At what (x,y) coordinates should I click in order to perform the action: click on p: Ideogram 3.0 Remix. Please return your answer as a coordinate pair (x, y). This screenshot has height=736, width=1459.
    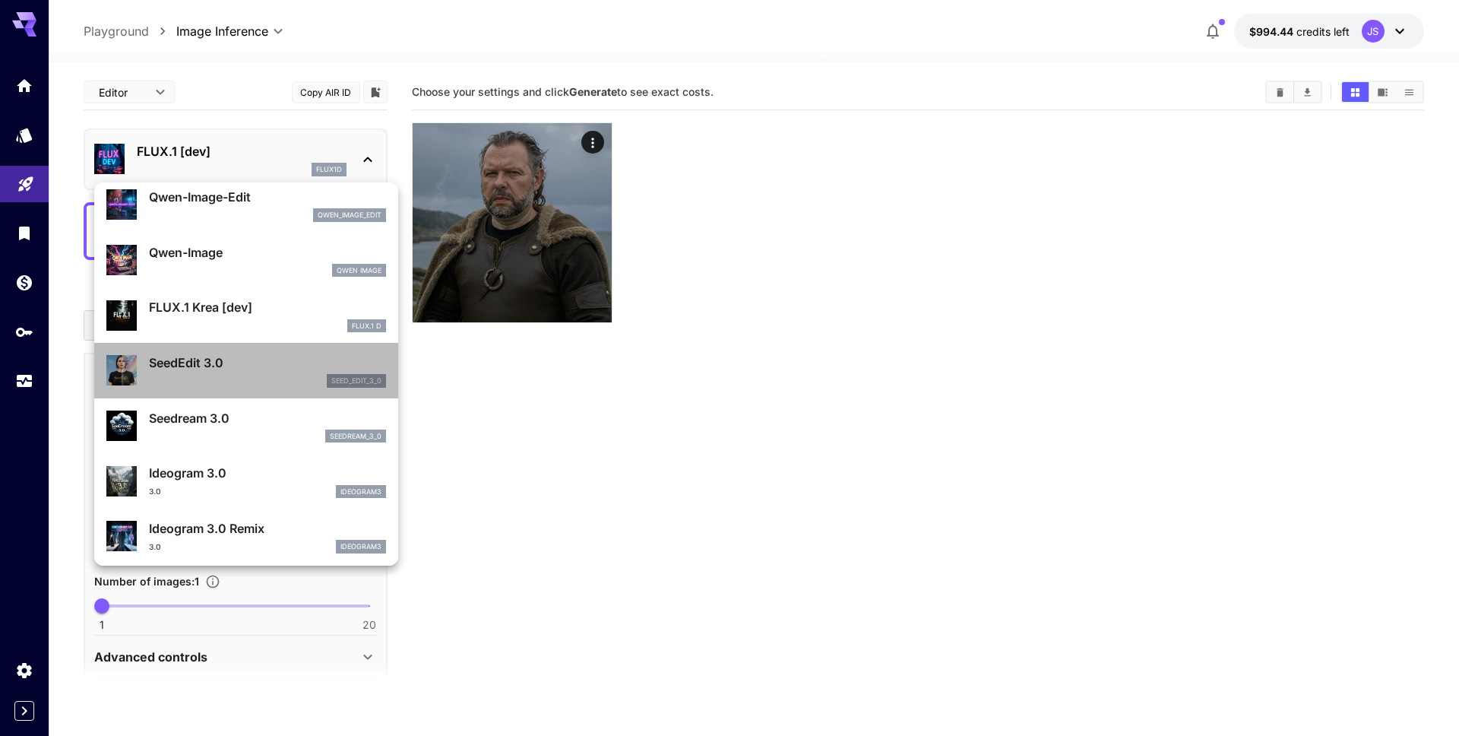
    Looking at the image, I should click on (268, 528).